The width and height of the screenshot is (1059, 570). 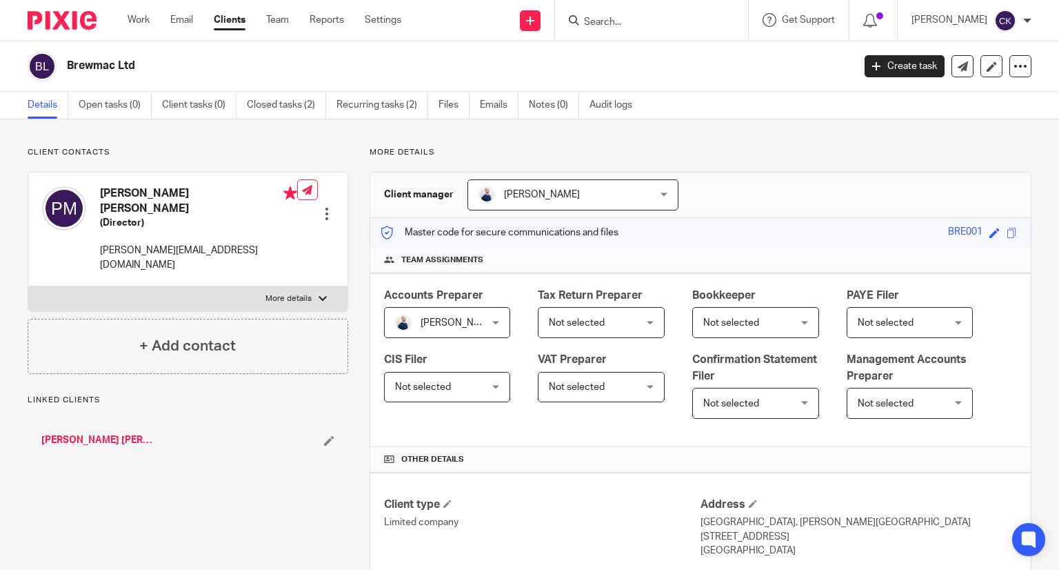 What do you see at coordinates (62, 20) in the screenshot?
I see `img: Pixie` at bounding box center [62, 20].